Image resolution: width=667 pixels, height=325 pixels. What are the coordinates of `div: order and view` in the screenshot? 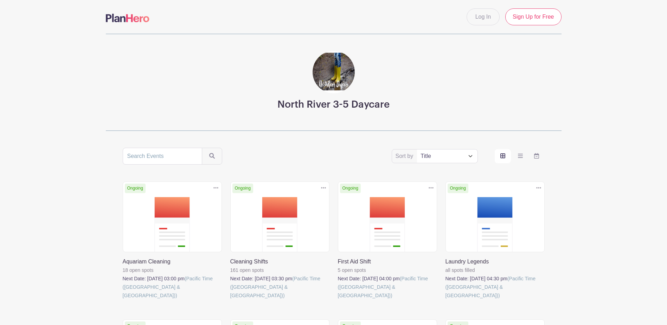 It's located at (520, 156).